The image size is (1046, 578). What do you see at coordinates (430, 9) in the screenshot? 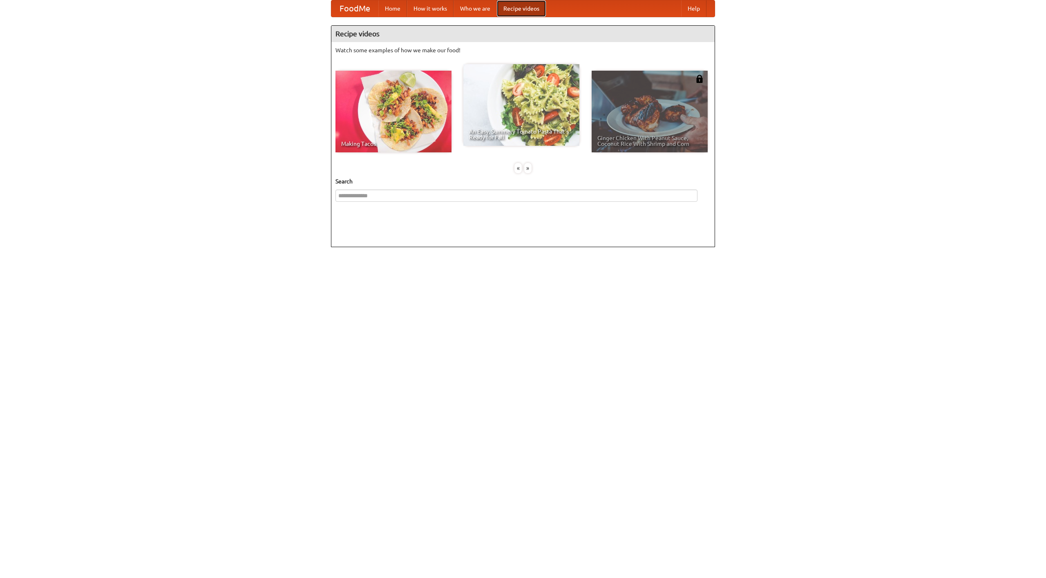
I see `a: How it works` at bounding box center [430, 9].